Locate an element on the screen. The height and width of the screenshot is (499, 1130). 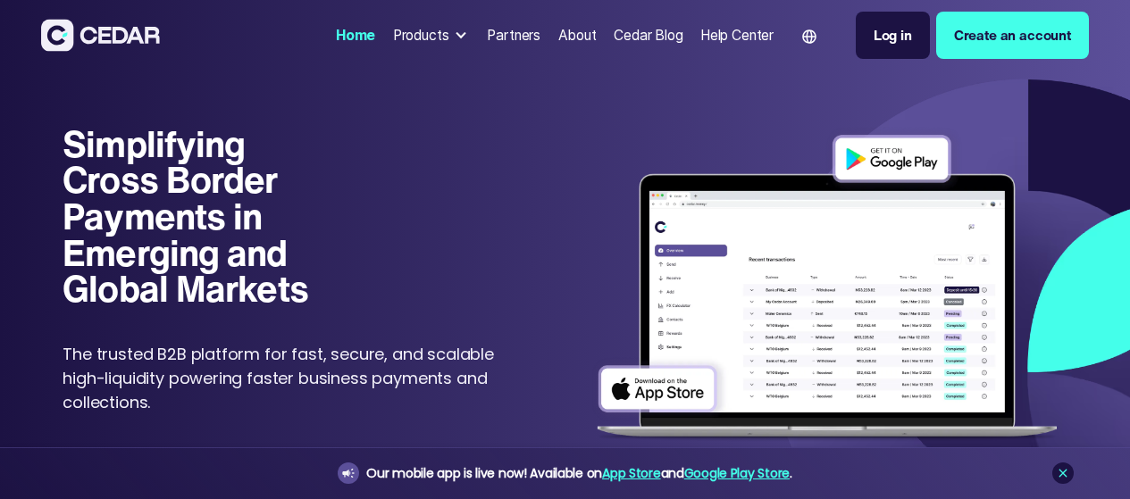
a: Log in is located at coordinates (892, 35).